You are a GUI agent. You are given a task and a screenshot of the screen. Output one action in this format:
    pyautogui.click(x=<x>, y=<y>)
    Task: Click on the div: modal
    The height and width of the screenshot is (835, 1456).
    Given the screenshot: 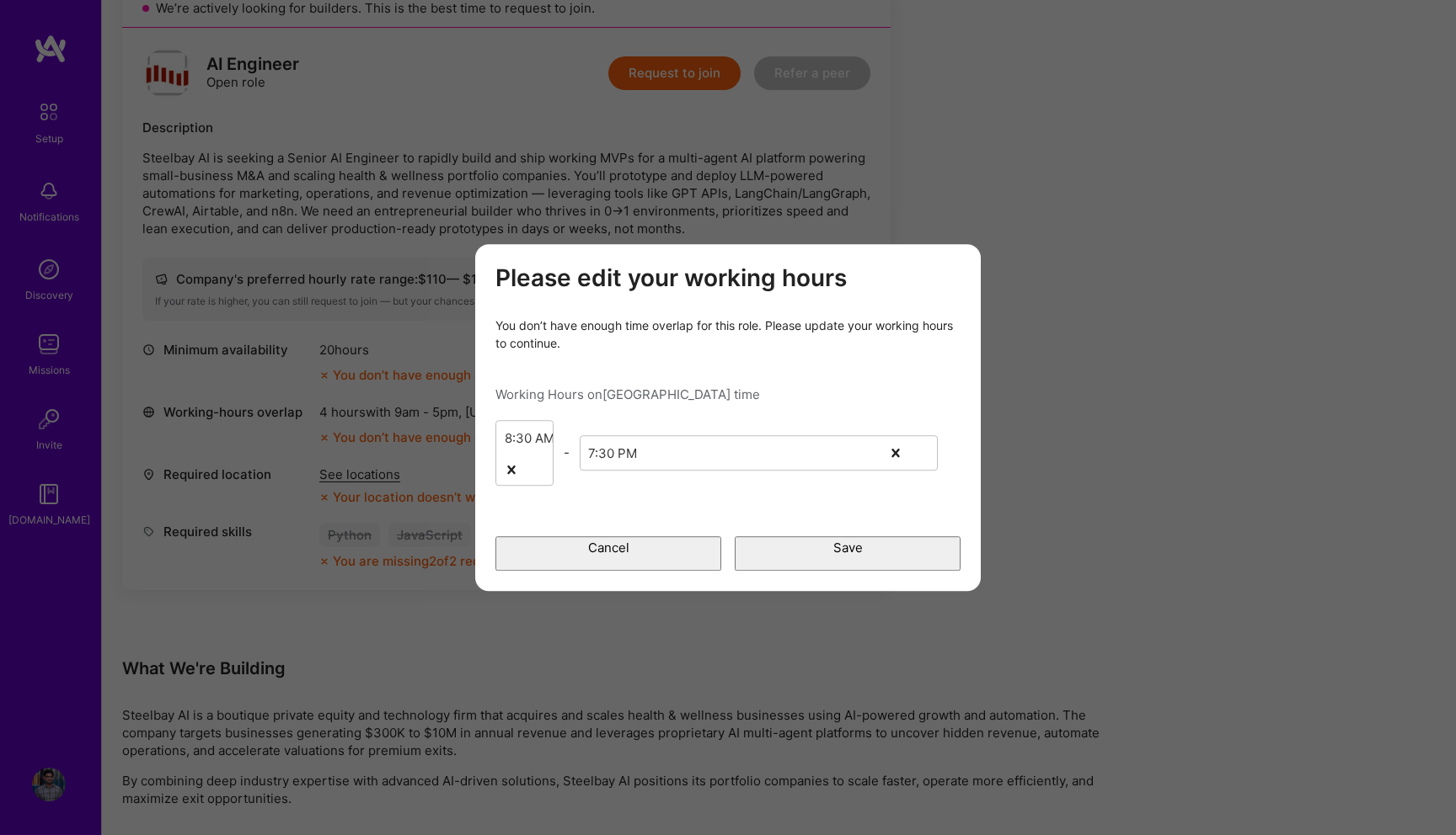 What is the action you would take?
    pyautogui.click(x=728, y=418)
    